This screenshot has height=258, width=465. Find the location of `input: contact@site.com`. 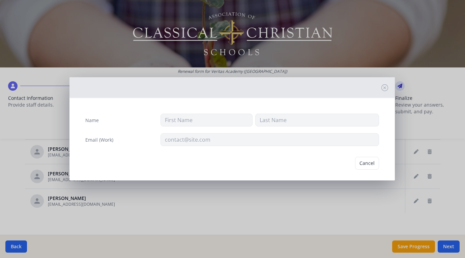

input: contact@site.com is located at coordinates (270, 139).